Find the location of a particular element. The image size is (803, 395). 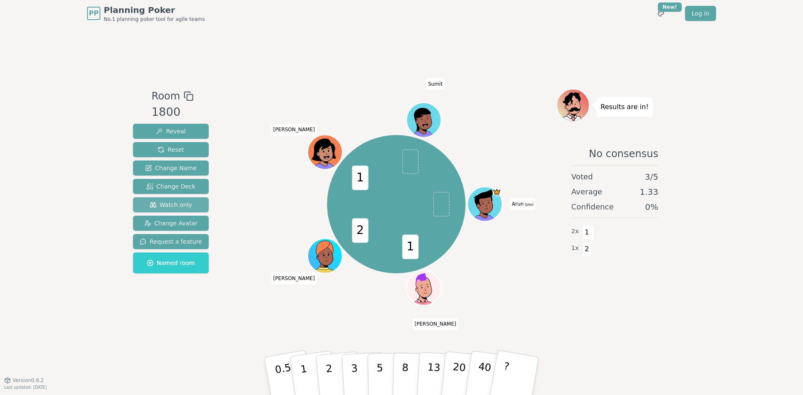

a: PPPlanning PokerNo.1 planning poker tool for agile teams is located at coordinates (146, 13).